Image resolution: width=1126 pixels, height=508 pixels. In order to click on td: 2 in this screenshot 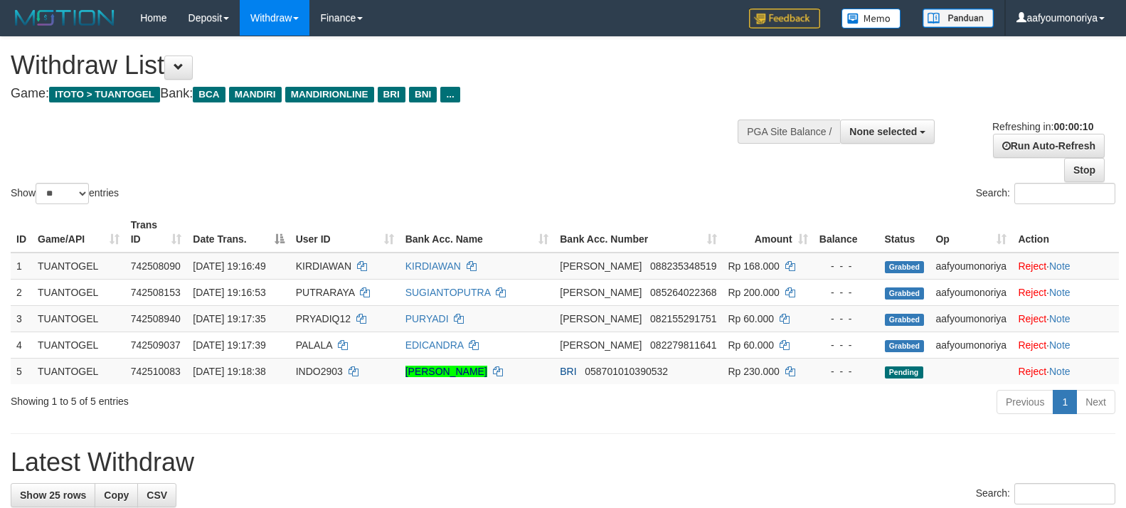, I will do `click(21, 292)`.